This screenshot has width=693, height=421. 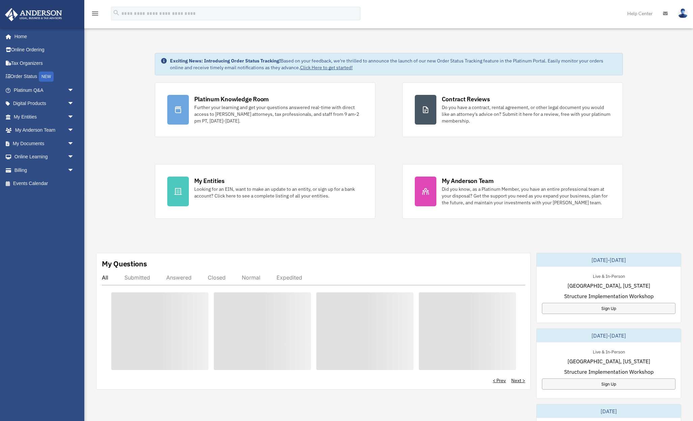 What do you see at coordinates (279, 192) in the screenshot?
I see `div: Looking for an EIN, want to make an update to an entity, or sign up for a bank account? Click her...` at bounding box center [279, 192].